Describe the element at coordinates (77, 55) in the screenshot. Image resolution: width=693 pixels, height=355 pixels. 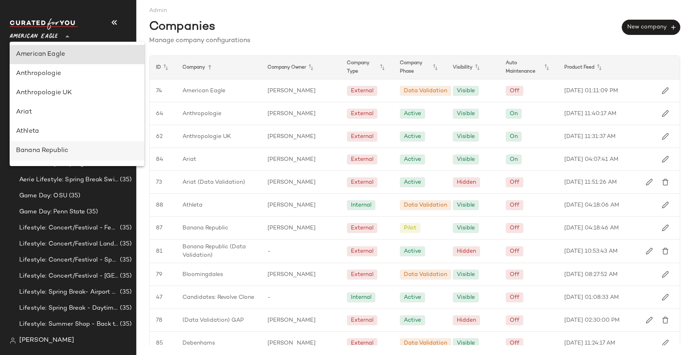
I see `div: American Eagle` at that location.